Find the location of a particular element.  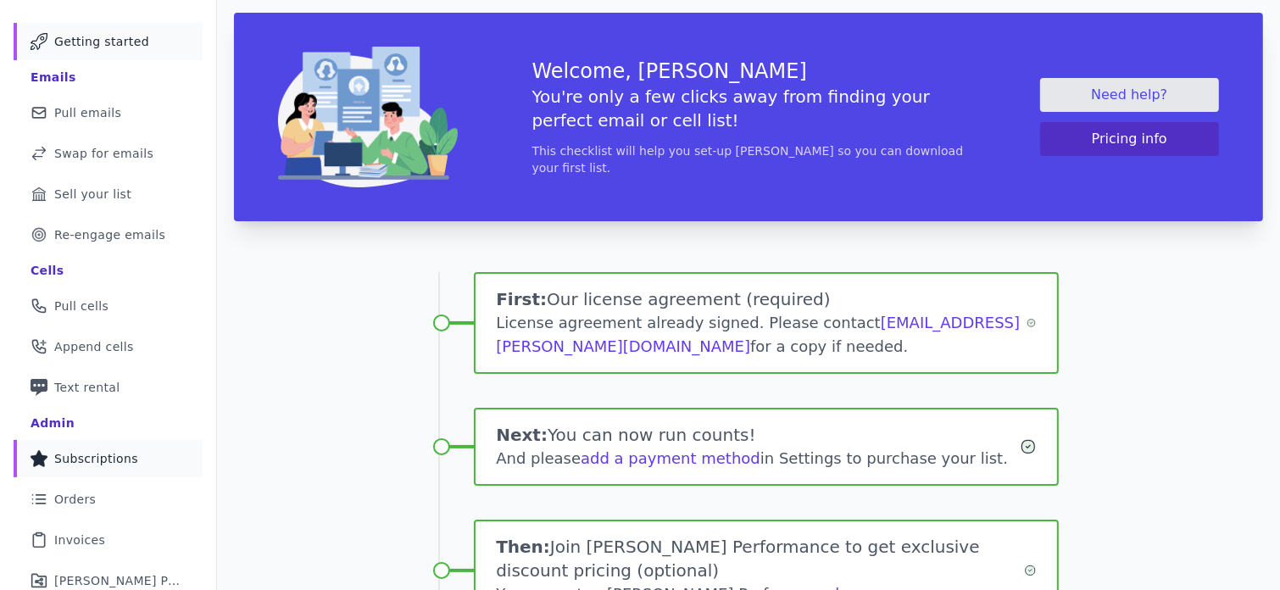

span: Pull emails is located at coordinates (87, 113).